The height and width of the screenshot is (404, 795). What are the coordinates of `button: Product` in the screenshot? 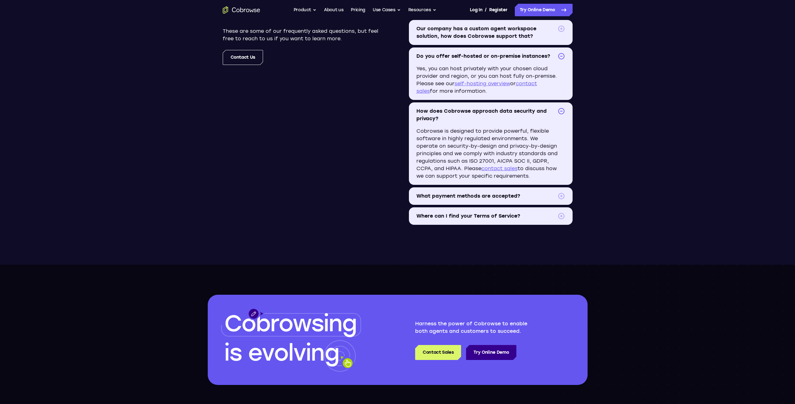 It's located at (305, 10).